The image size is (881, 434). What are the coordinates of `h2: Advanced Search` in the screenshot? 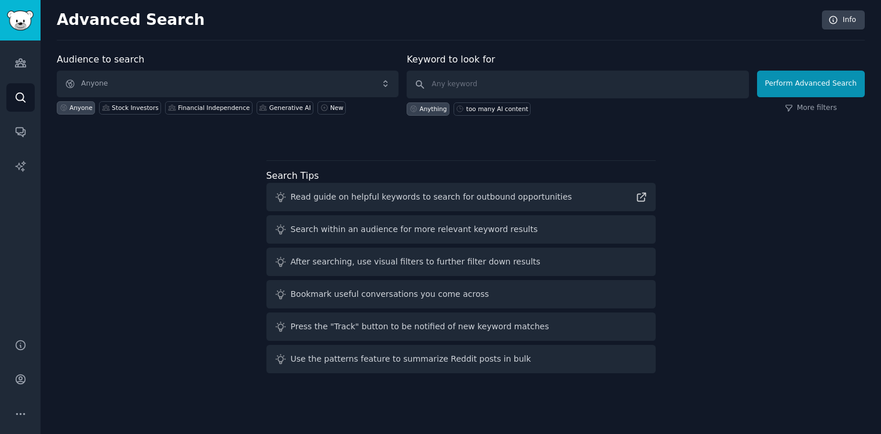 It's located at (436, 20).